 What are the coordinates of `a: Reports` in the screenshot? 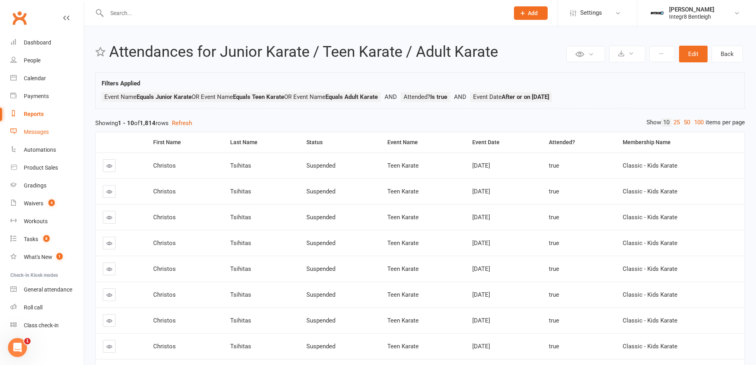 It's located at (47, 114).